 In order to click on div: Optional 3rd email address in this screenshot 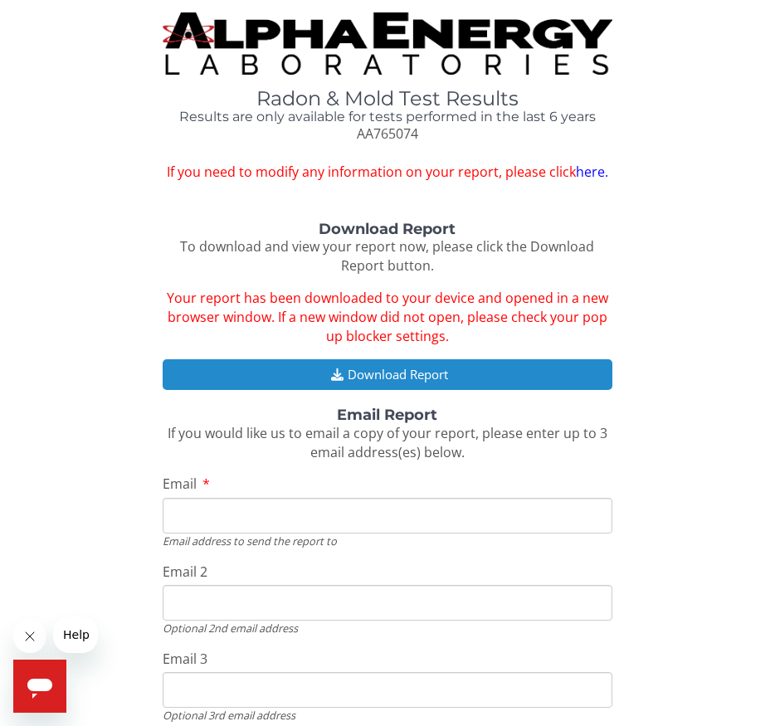, I will do `click(387, 715)`.